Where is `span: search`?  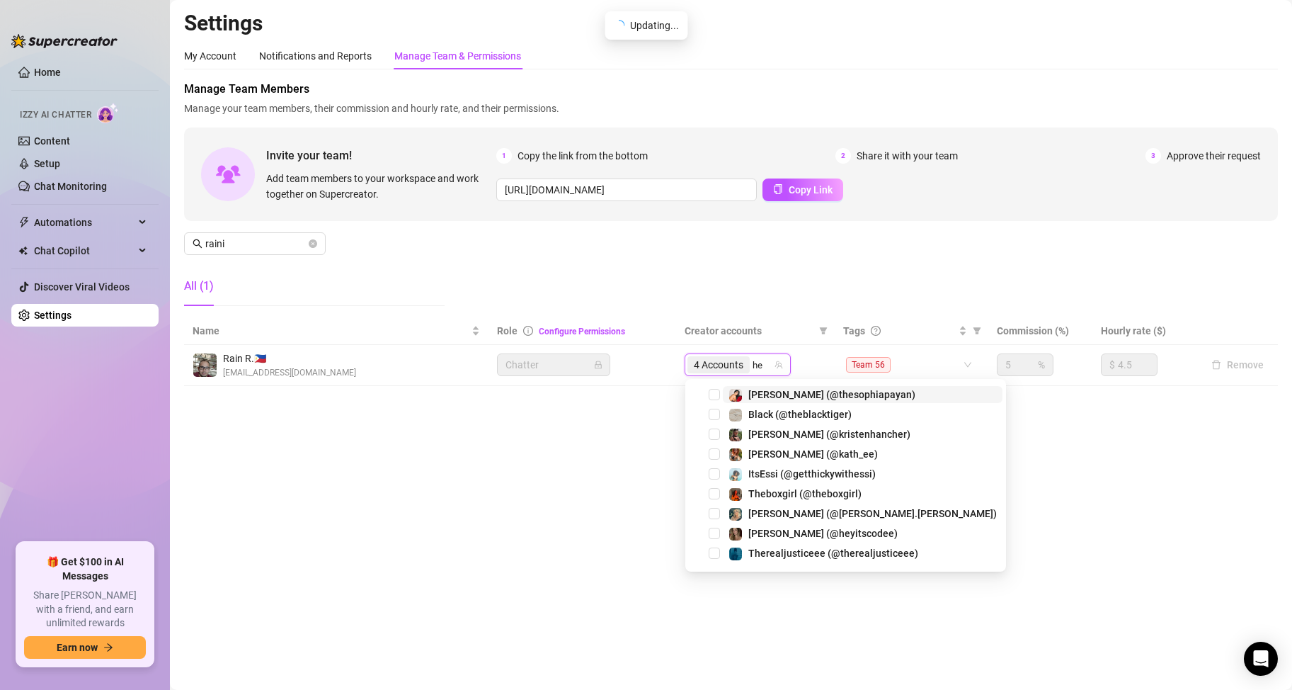
span: search is located at coordinates (198, 244).